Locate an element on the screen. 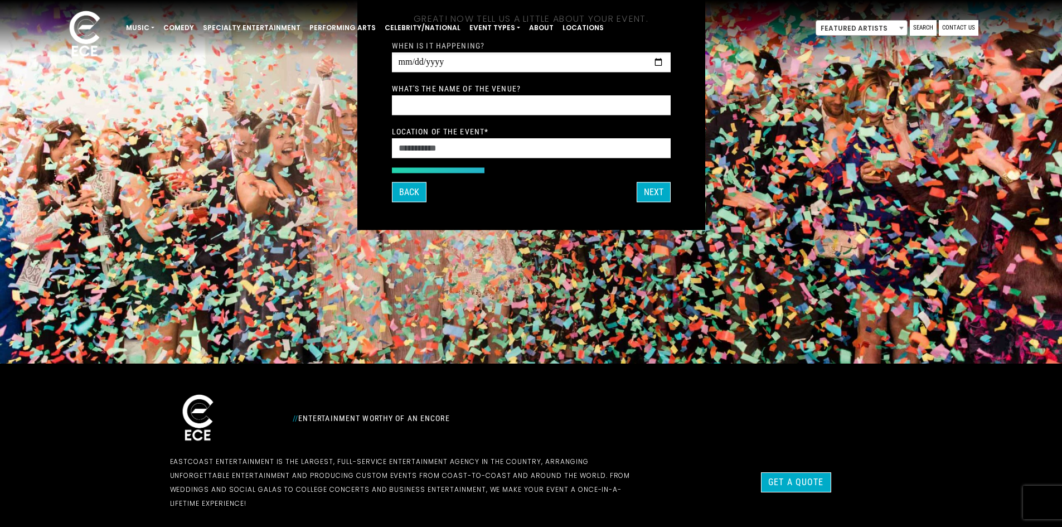  button: Next is located at coordinates (653, 192).